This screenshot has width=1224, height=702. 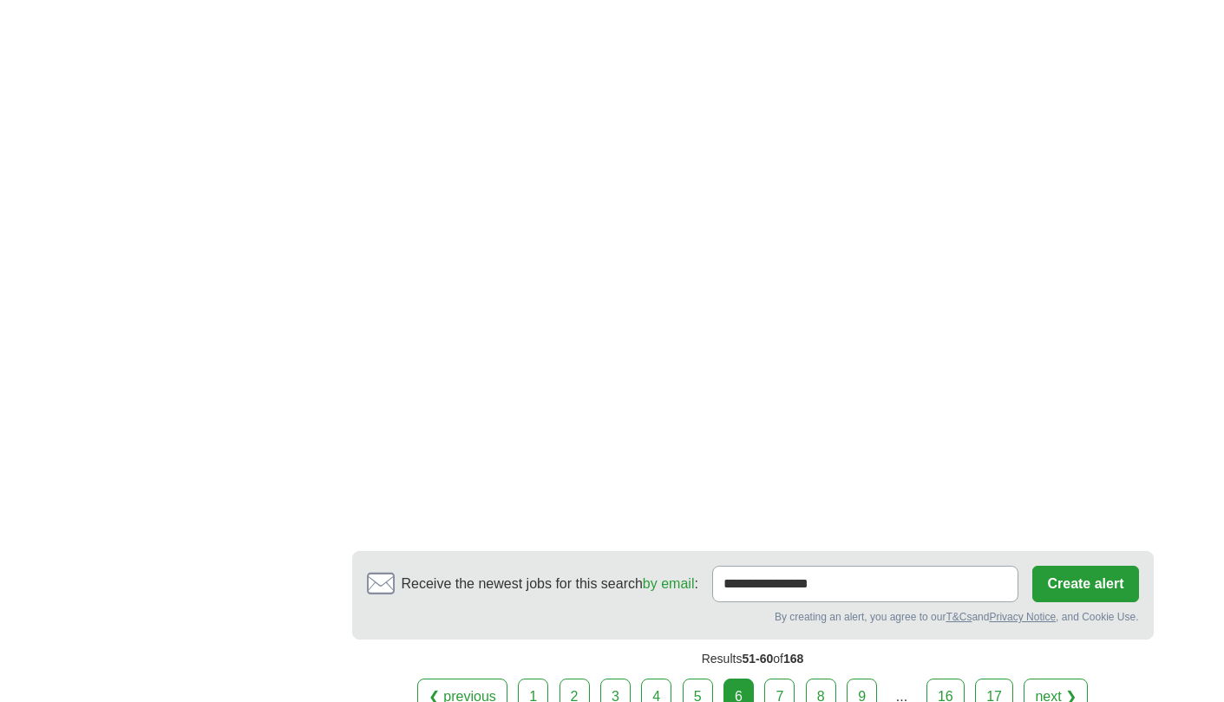 What do you see at coordinates (758, 659) in the screenshot?
I see `span: 51-60` at bounding box center [758, 659].